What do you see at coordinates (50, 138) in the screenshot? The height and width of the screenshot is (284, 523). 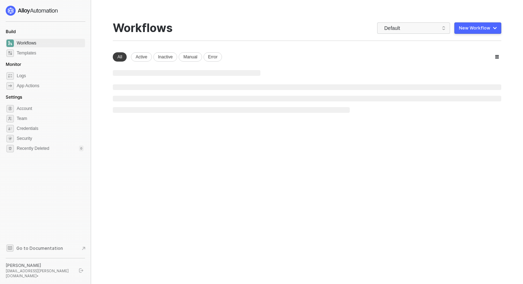 I see `span: Security` at bounding box center [50, 138].